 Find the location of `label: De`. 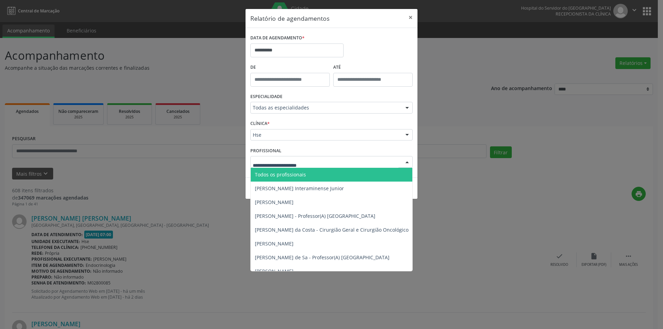

label: De is located at coordinates (290, 67).